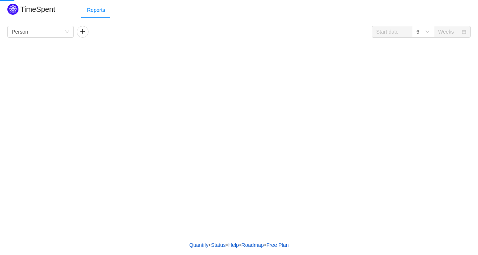  Describe the element at coordinates (392, 32) in the screenshot. I see `input: Start date` at that location.